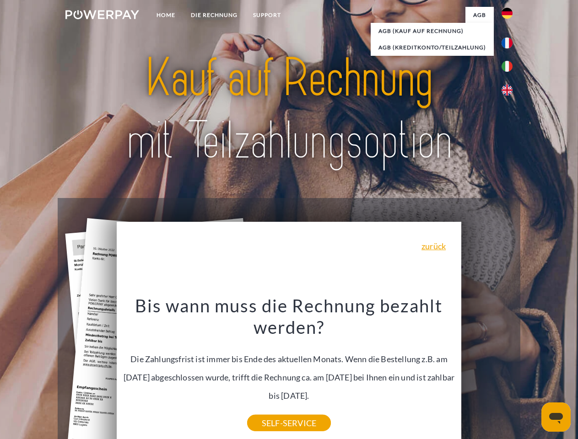  What do you see at coordinates (433, 246) in the screenshot?
I see `a: zurück` at bounding box center [433, 246].